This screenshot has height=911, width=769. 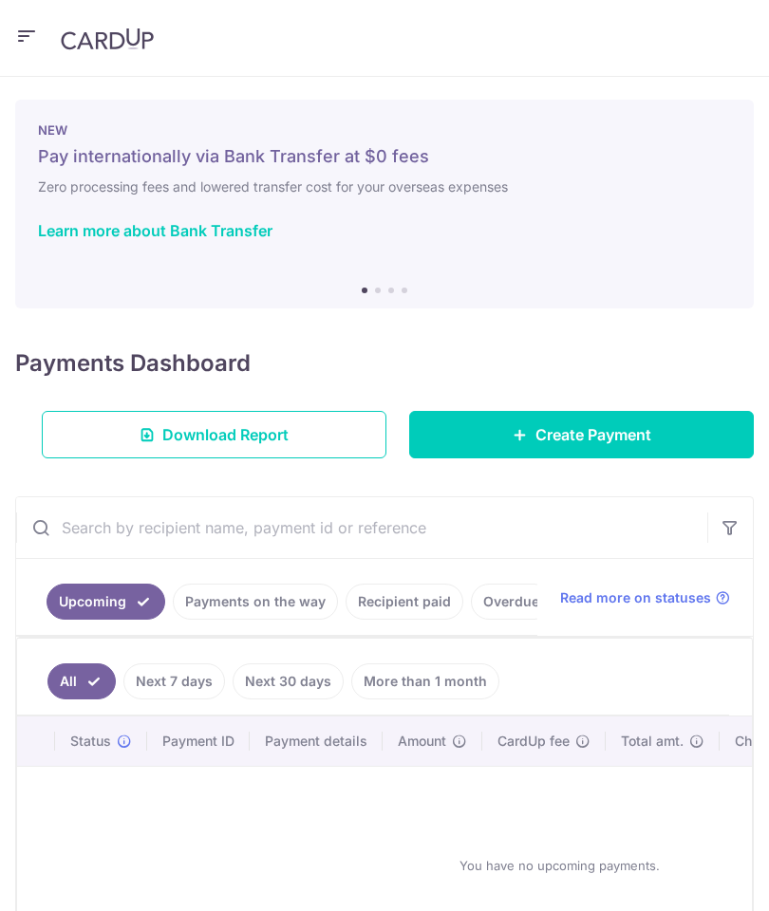 What do you see at coordinates (362, 528) in the screenshot?
I see `input: Search by recipient name, payment id or reference` at bounding box center [362, 528].